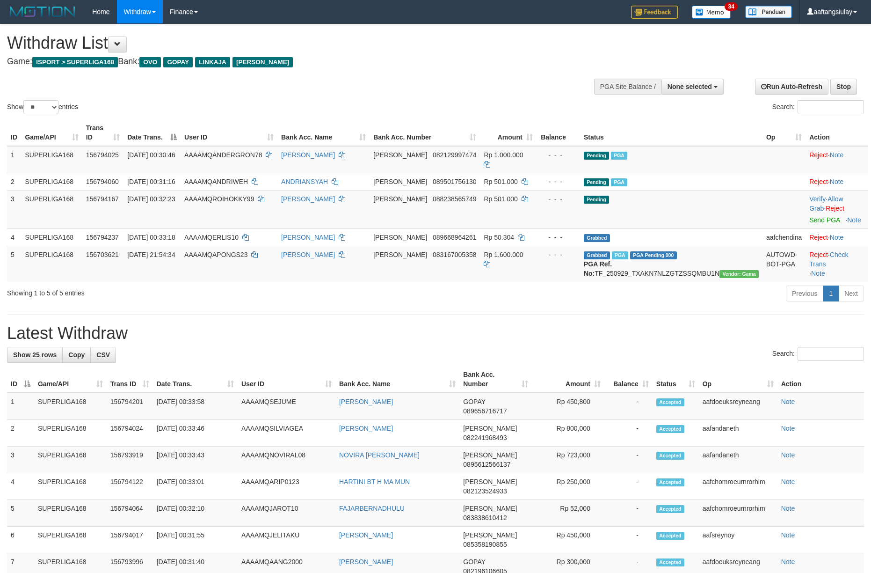  What do you see at coordinates (454, 255) in the screenshot?
I see `span: Copy 083167005358 to clipboard` at bounding box center [454, 255].